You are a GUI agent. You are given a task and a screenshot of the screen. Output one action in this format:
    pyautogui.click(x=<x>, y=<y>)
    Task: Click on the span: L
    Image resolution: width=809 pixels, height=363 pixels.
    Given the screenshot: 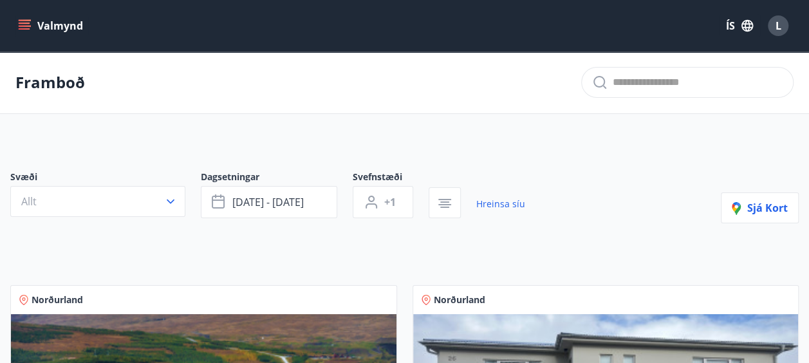 What is the action you would take?
    pyautogui.click(x=778, y=26)
    